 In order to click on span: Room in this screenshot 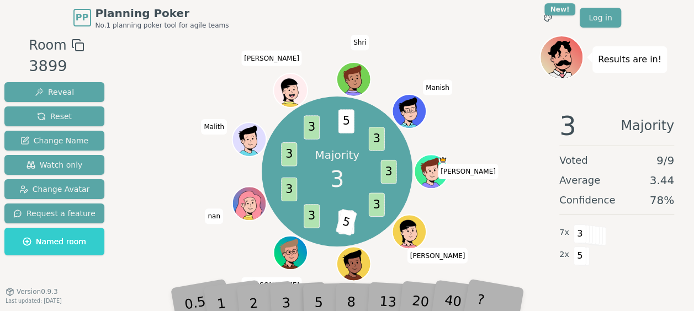, I will do `click(47, 45)`.